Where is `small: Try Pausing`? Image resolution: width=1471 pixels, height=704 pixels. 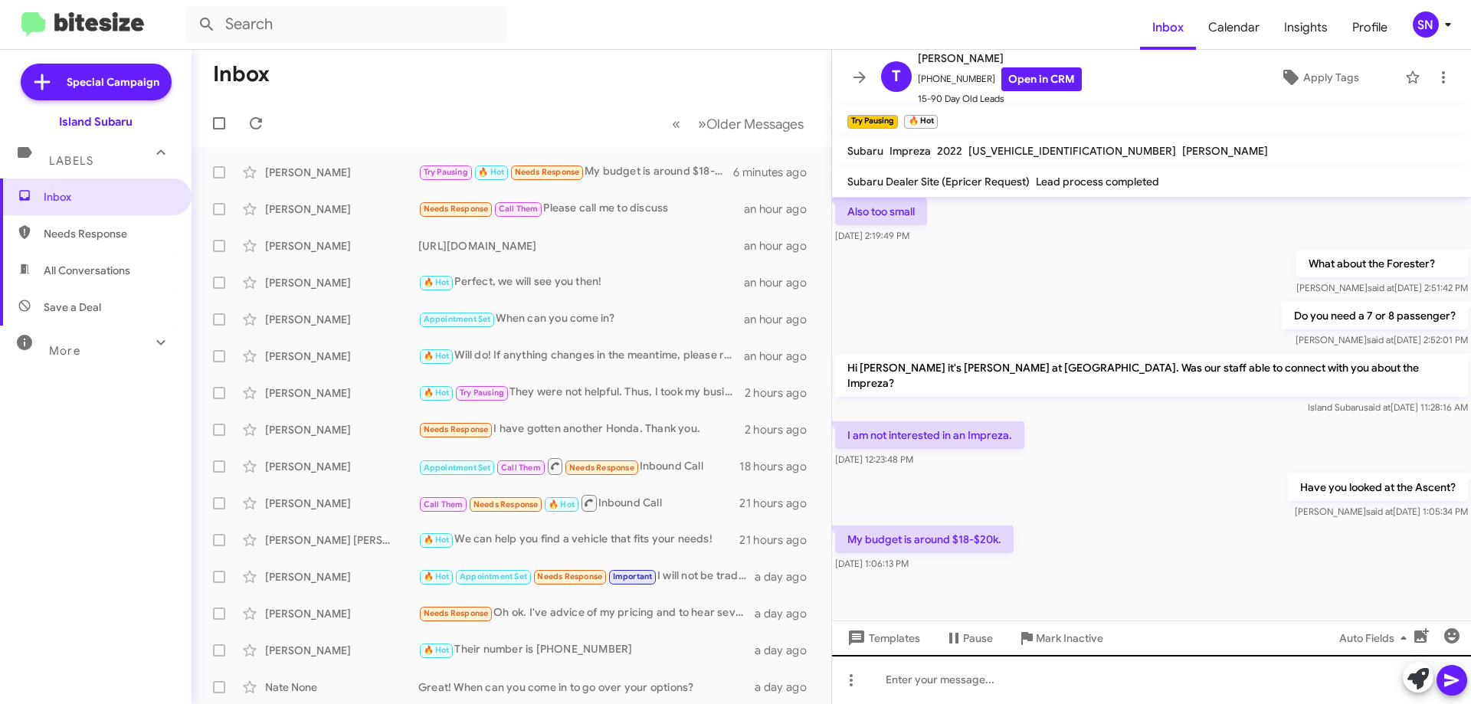
small: Try Pausing is located at coordinates (873, 122).